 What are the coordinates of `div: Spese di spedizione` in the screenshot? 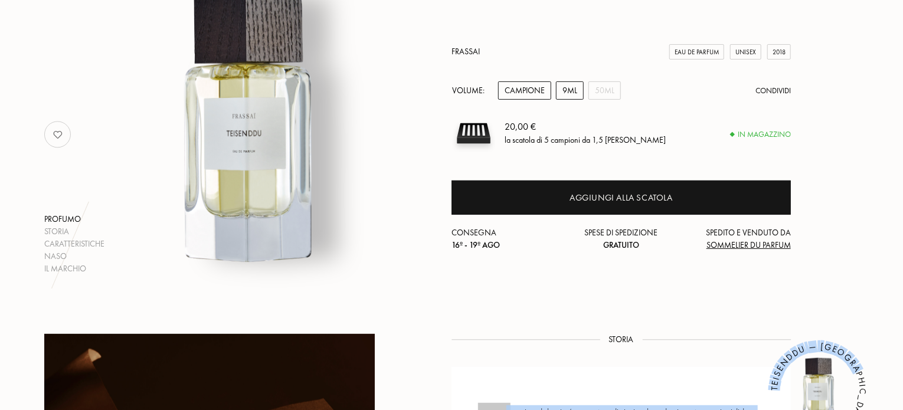 It's located at (622, 239).